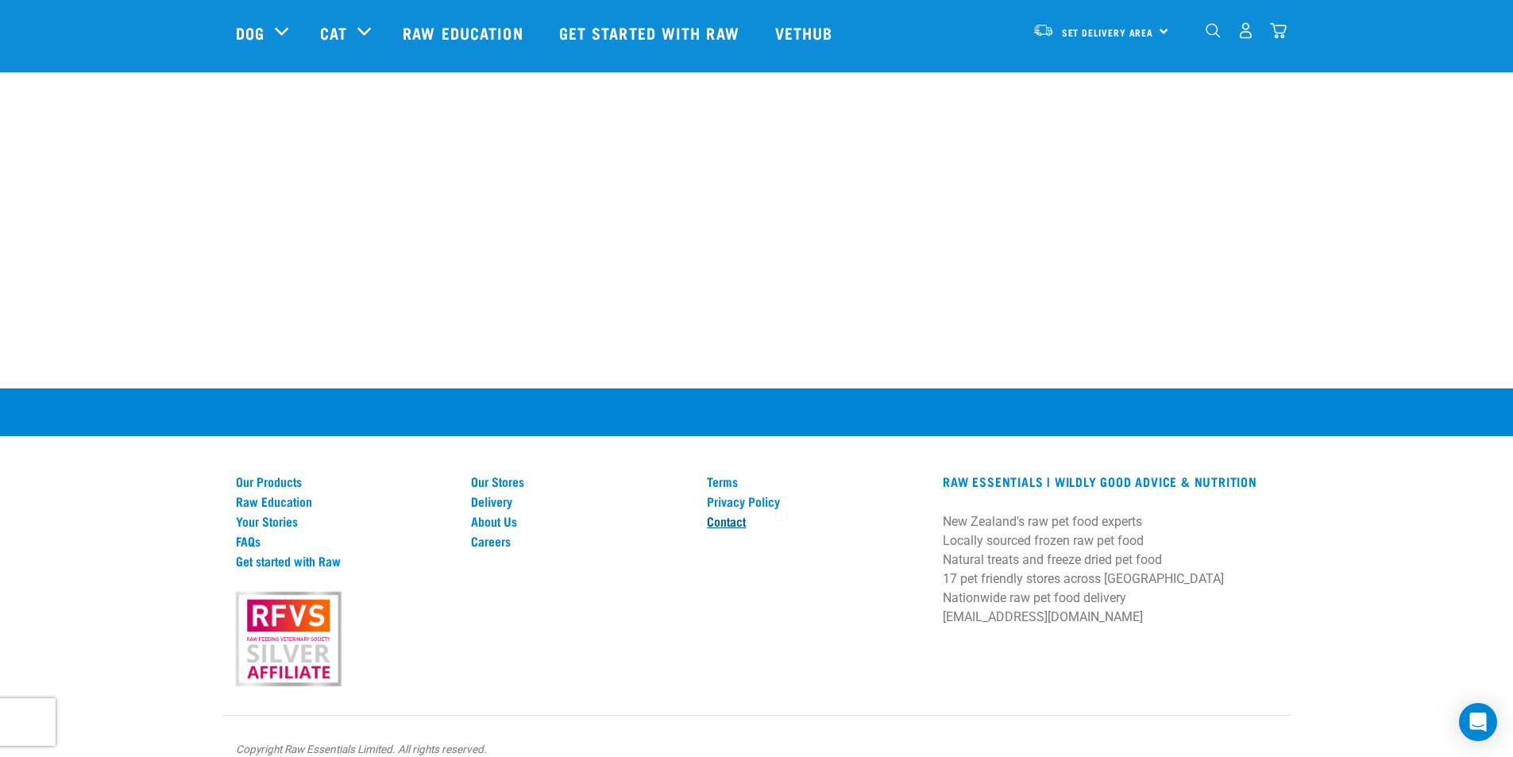 This screenshot has height=757, width=1513. Describe the element at coordinates (361, 749) in the screenshot. I see `em: Copyright Raw Essentials Limited. All rights reserved.` at that location.